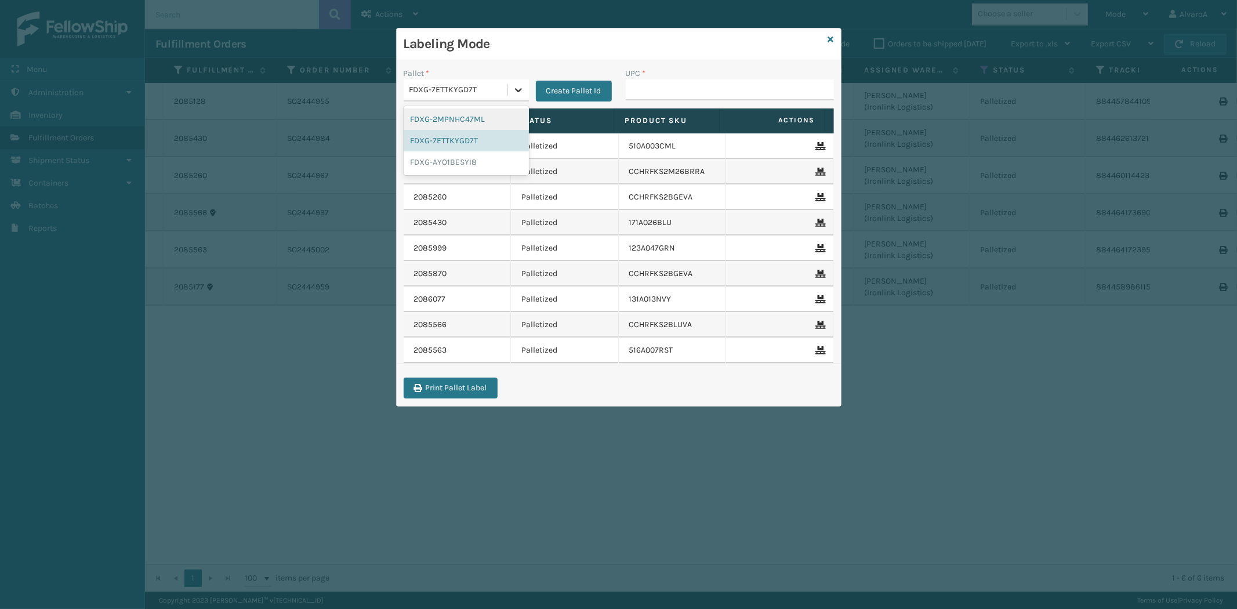 This screenshot has width=1237, height=609. Describe the element at coordinates (430, 350) in the screenshot. I see `a: 2085563` at that location.